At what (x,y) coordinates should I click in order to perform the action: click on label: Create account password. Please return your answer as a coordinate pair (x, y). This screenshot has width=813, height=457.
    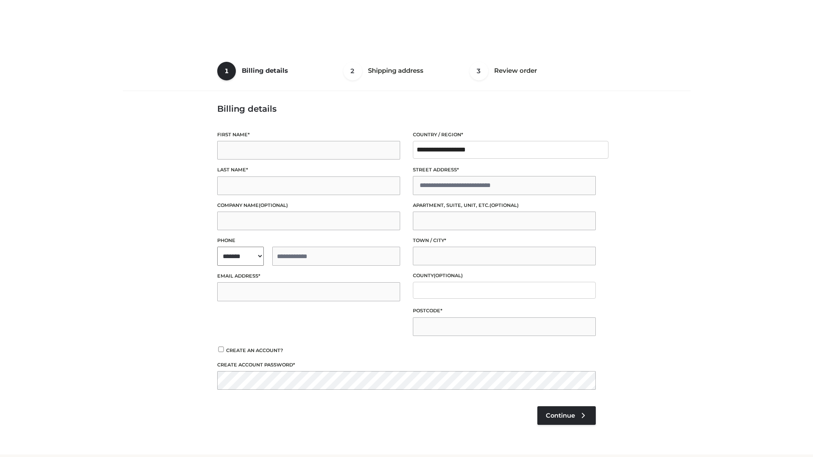
    Looking at the image, I should click on (406, 365).